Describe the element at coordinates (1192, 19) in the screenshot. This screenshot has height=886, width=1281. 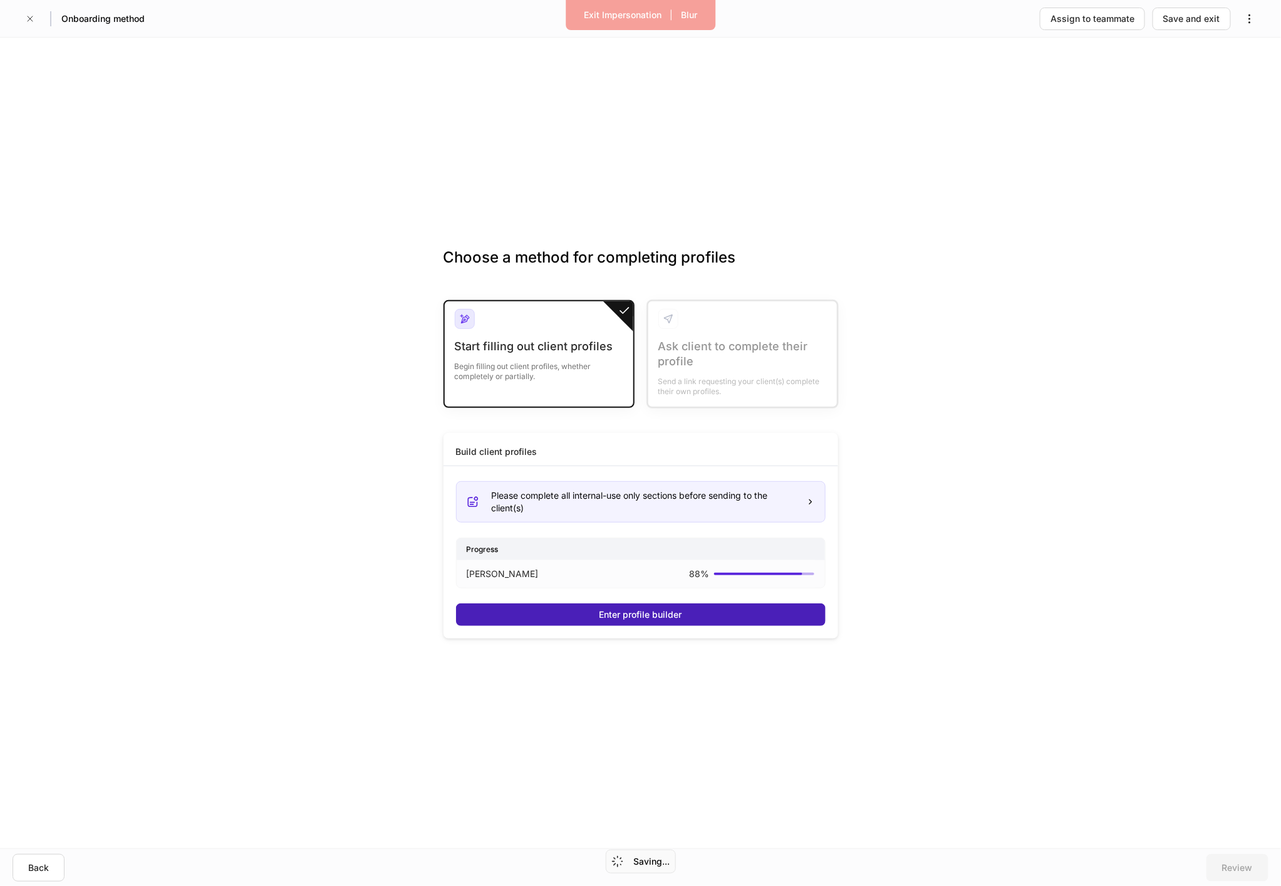
I see `button: Save and exit` at that location.